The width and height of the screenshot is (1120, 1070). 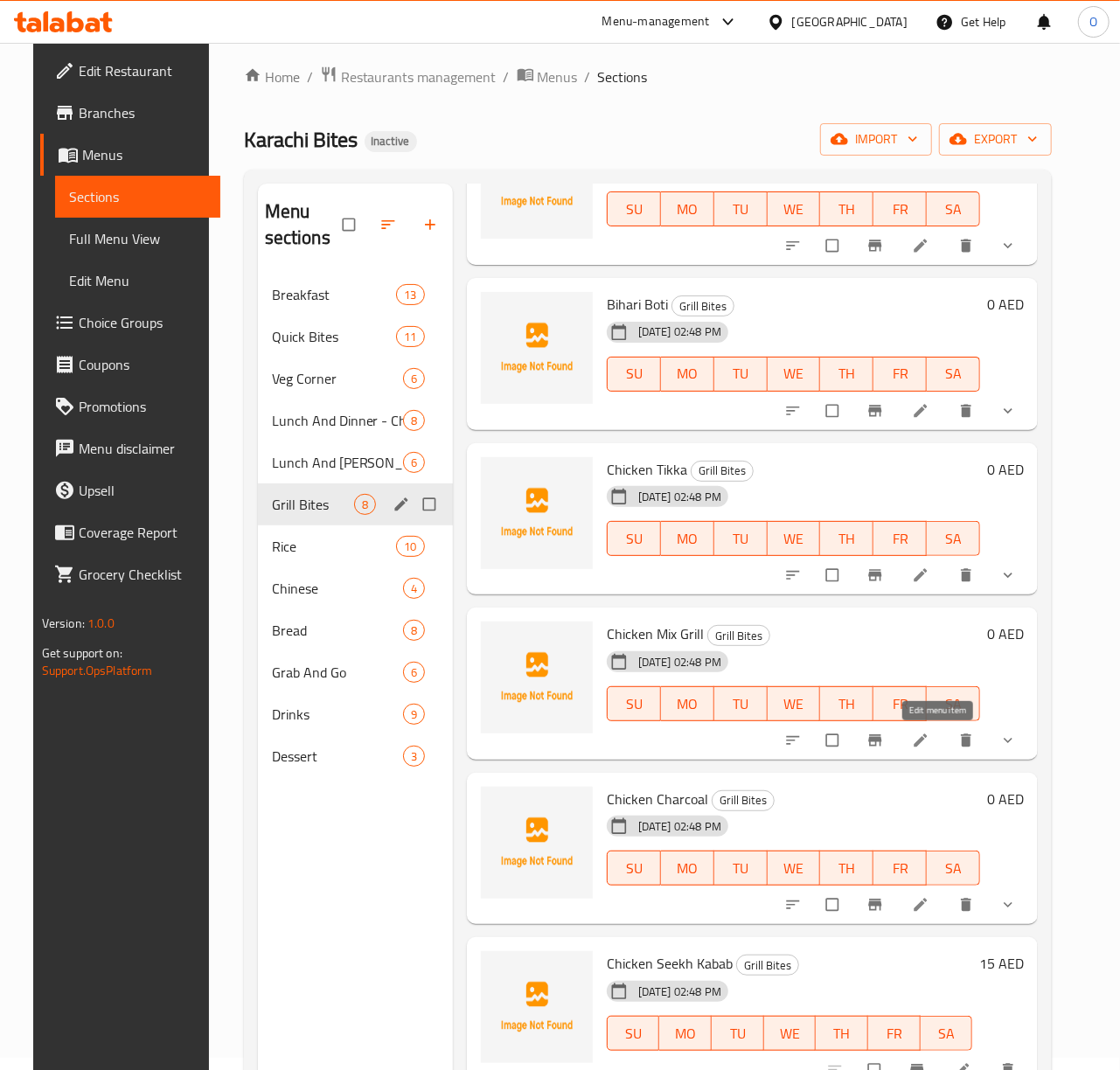 I want to click on button: MO, so click(x=687, y=539).